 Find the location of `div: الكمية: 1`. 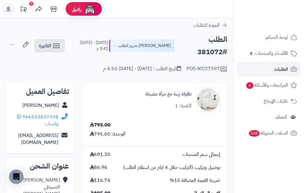

div: الكمية: 1 is located at coordinates (183, 106).